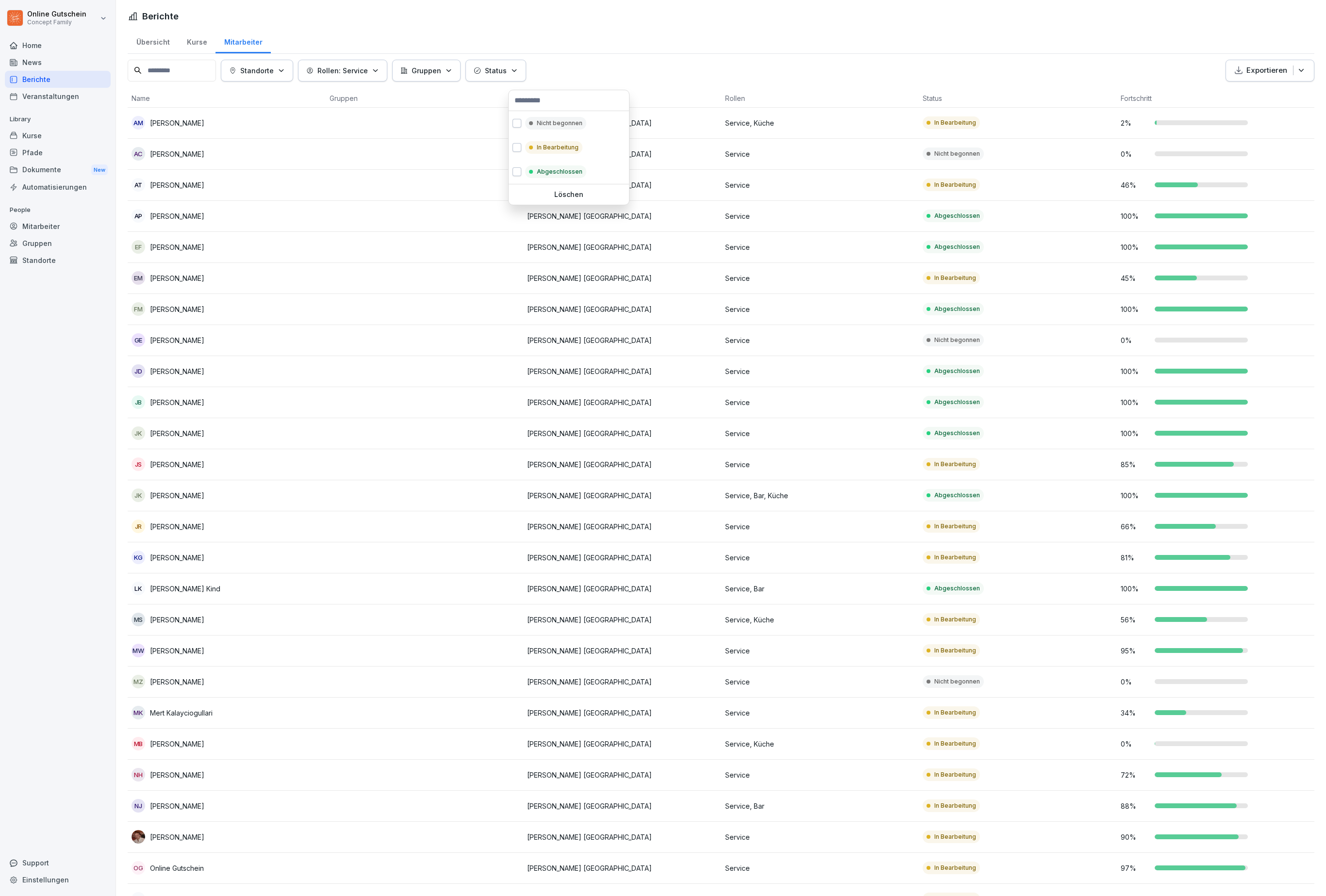  I want to click on p: Gruppen, so click(426, 70).